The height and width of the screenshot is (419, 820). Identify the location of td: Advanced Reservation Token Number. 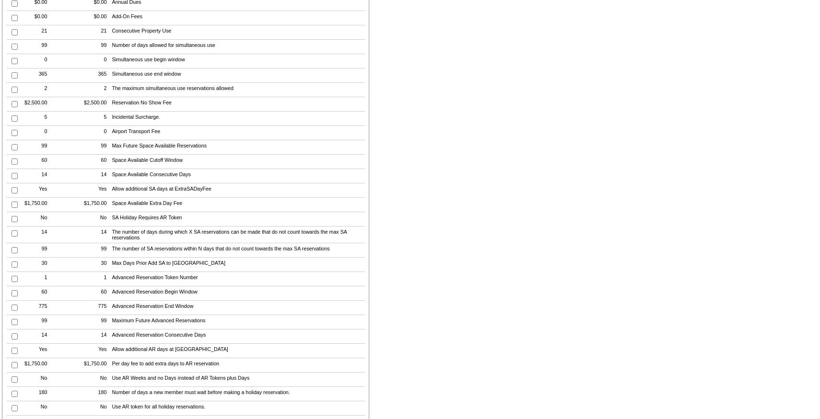
(237, 279).